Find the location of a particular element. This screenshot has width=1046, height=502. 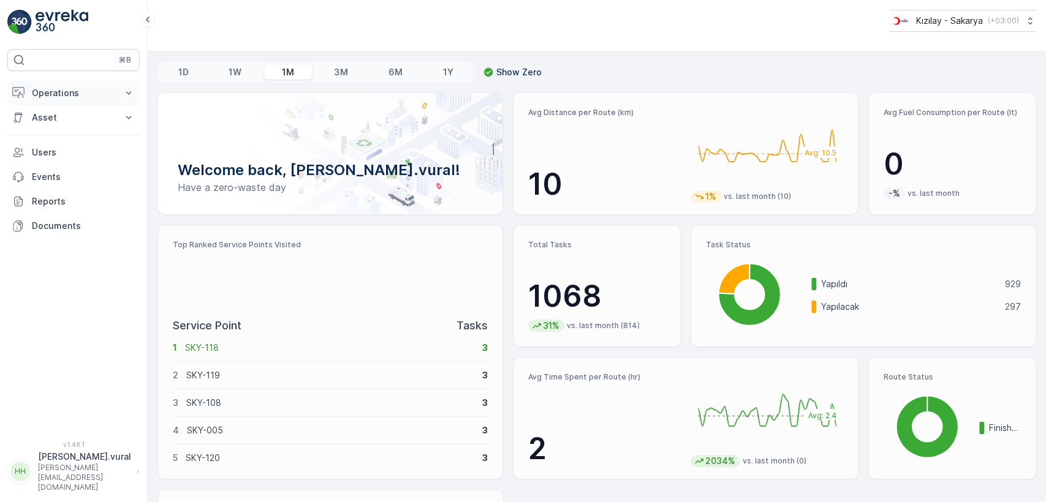

button: Kızılay - Sakarya(+03:00) is located at coordinates (963, 21).